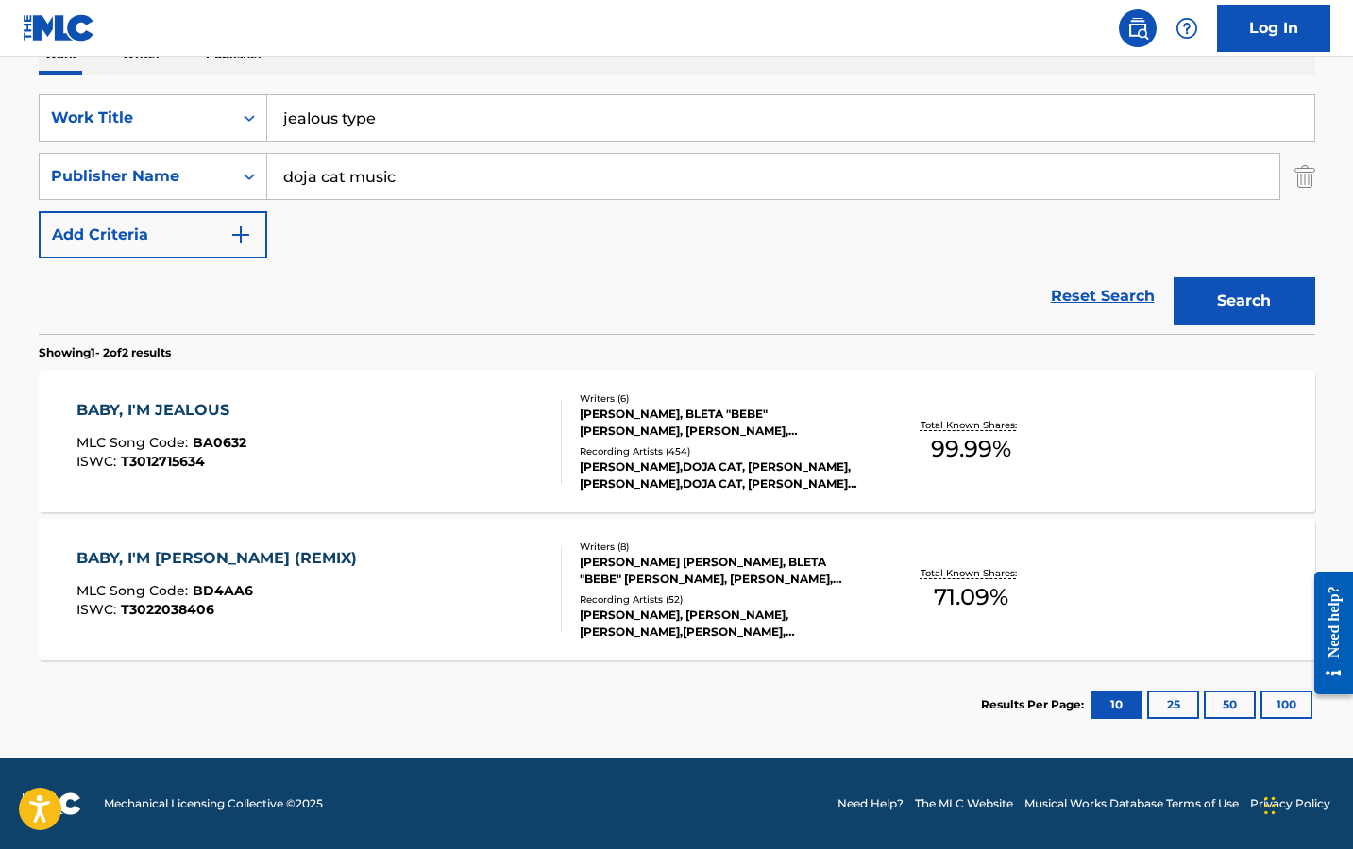 This screenshot has height=849, width=1353. I want to click on a: Public Search, so click(1137, 28).